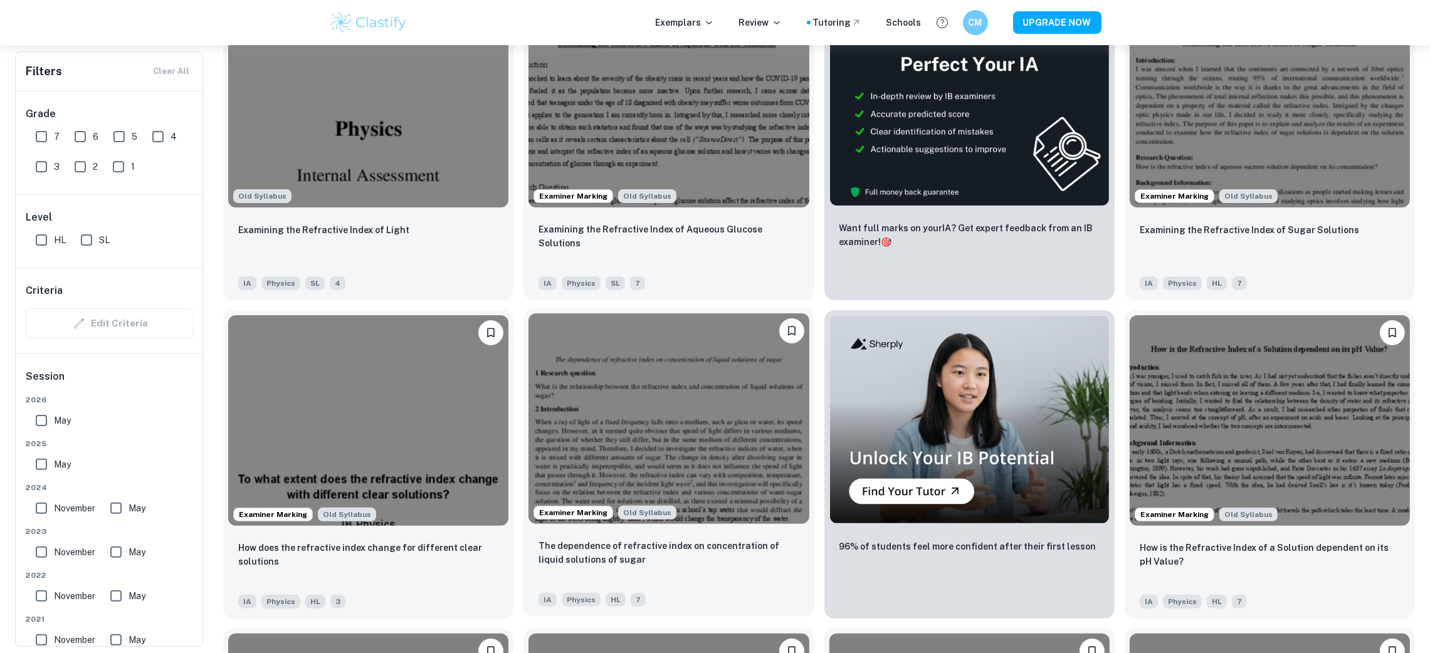  What do you see at coordinates (969, 419) in the screenshot?
I see `img: Thumbnail` at bounding box center [969, 419].